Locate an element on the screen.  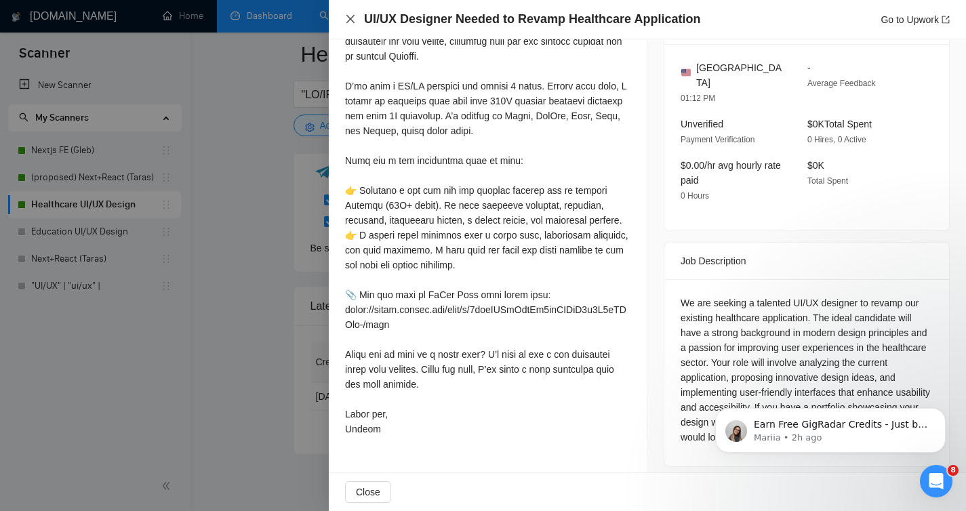
div: We are seeking a talented UI/UX designer to revamp our existing healthcare application. The ideal... is located at coordinates (806, 370).